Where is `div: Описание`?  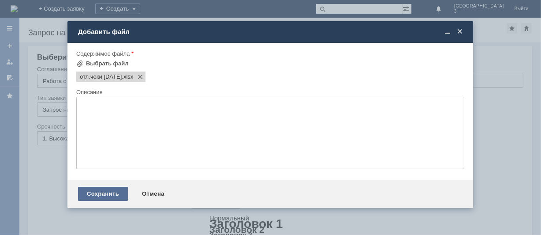 div: Описание is located at coordinates (270, 92).